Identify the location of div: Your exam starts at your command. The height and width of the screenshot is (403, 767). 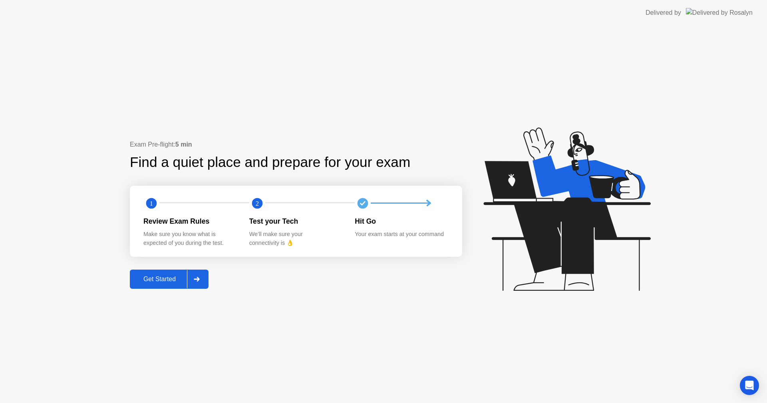
(401, 235).